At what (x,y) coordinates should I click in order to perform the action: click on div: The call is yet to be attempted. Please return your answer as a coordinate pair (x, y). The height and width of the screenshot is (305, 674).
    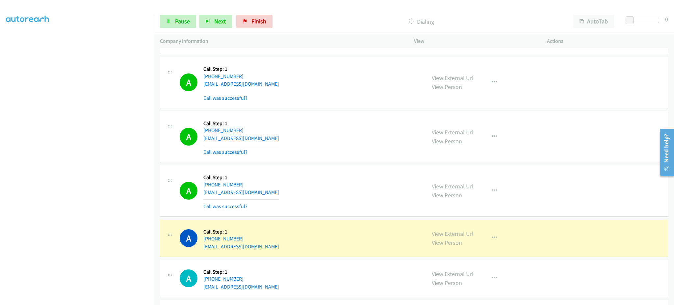
    Looking at the image, I should click on (189, 278).